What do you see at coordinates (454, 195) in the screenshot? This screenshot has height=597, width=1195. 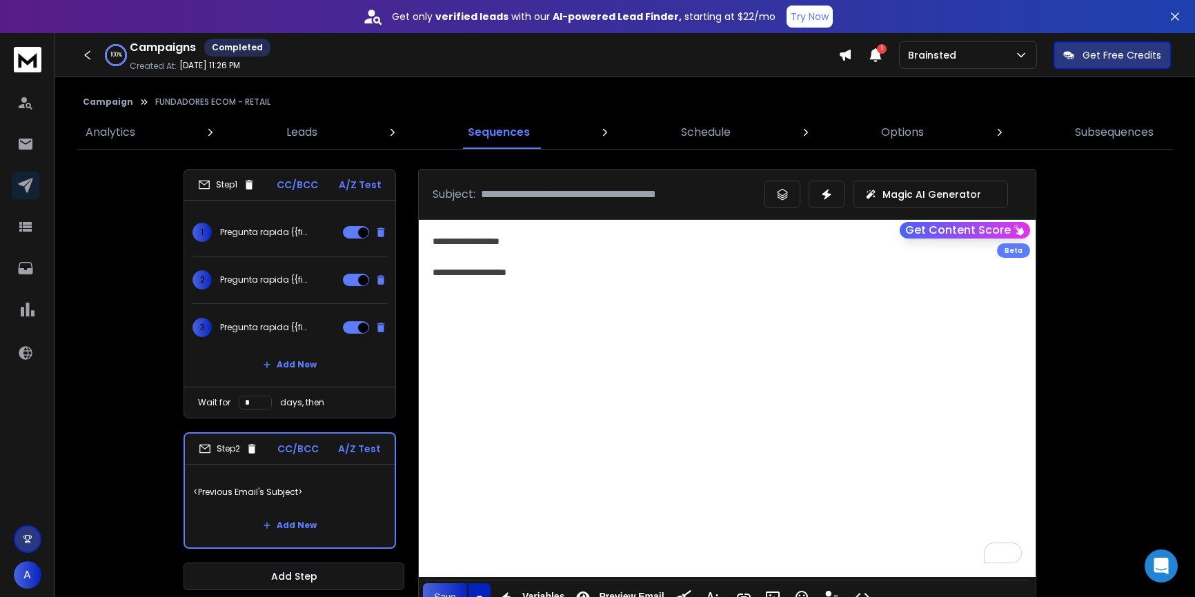 I see `p: Subject:` at bounding box center [454, 195].